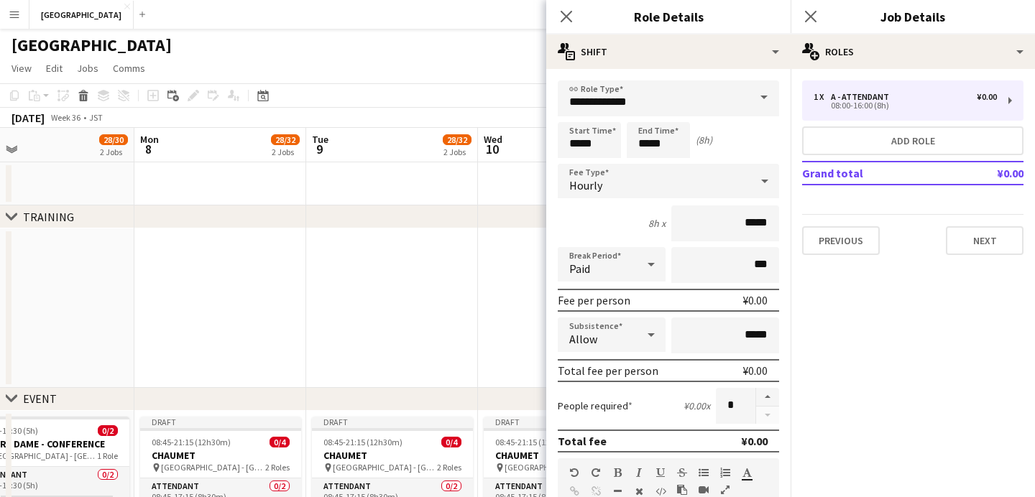 The height and width of the screenshot is (497, 1035). Describe the element at coordinates (617, 473) in the screenshot. I see `button: Bold` at that location.